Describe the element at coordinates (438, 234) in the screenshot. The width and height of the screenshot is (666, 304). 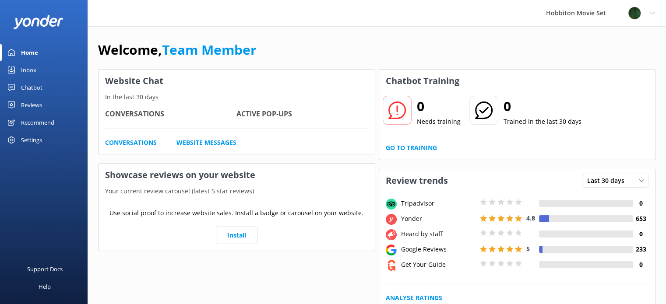
I see `div: Heard by staff` at that location.